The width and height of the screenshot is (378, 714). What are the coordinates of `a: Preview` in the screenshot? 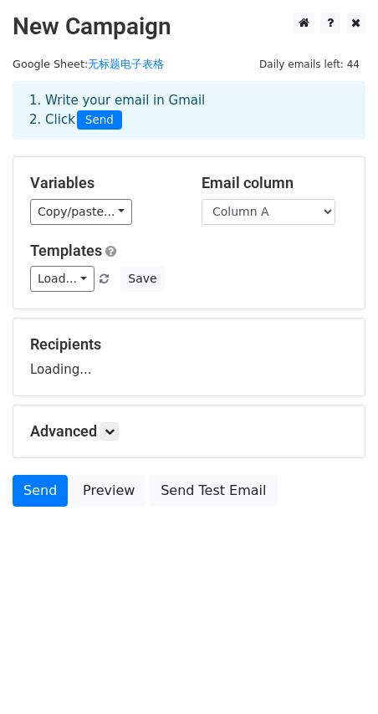 It's located at (109, 491).